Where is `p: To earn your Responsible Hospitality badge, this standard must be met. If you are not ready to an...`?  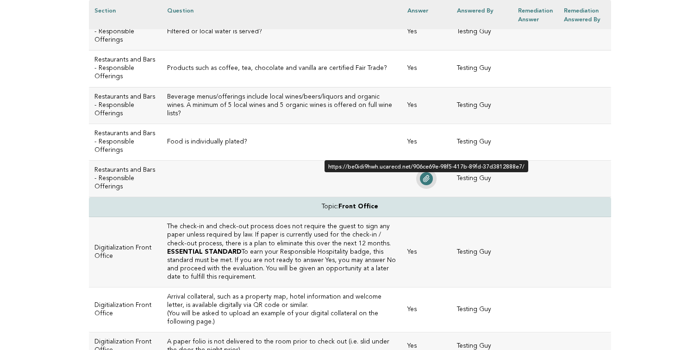
p: To earn your Responsible Hospitality badge, this standard must be met. If you are not ready to an... is located at coordinates (282, 265).